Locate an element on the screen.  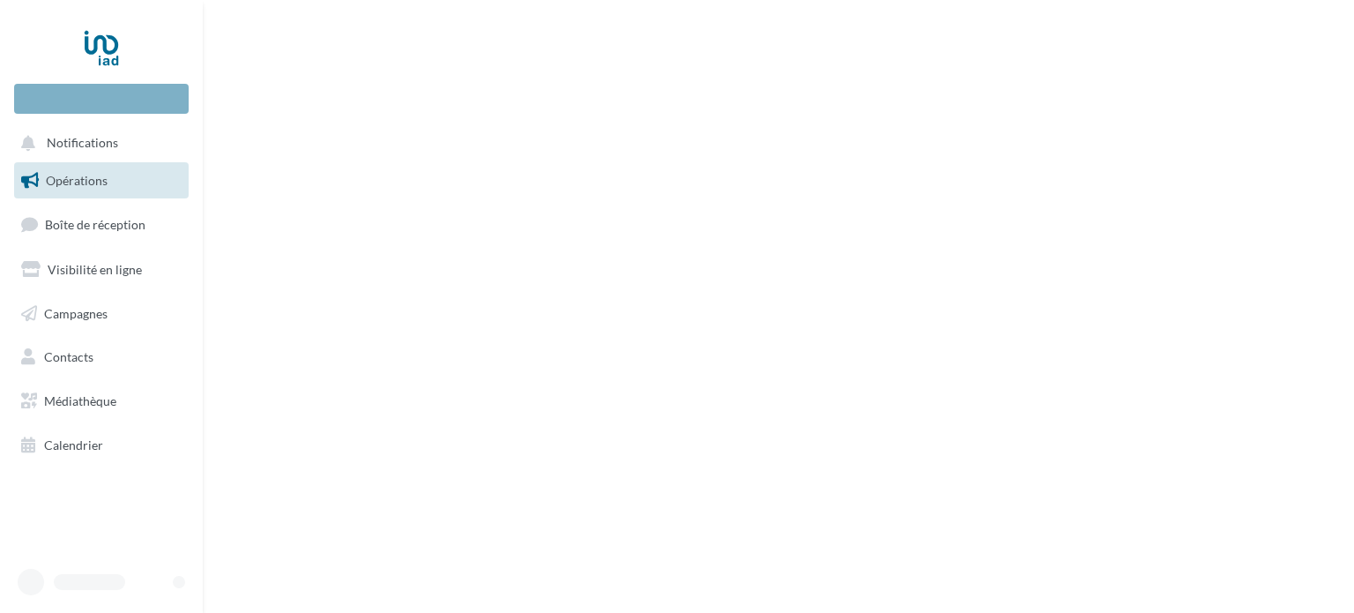
div: Nouvelle campagne is located at coordinates (101, 99).